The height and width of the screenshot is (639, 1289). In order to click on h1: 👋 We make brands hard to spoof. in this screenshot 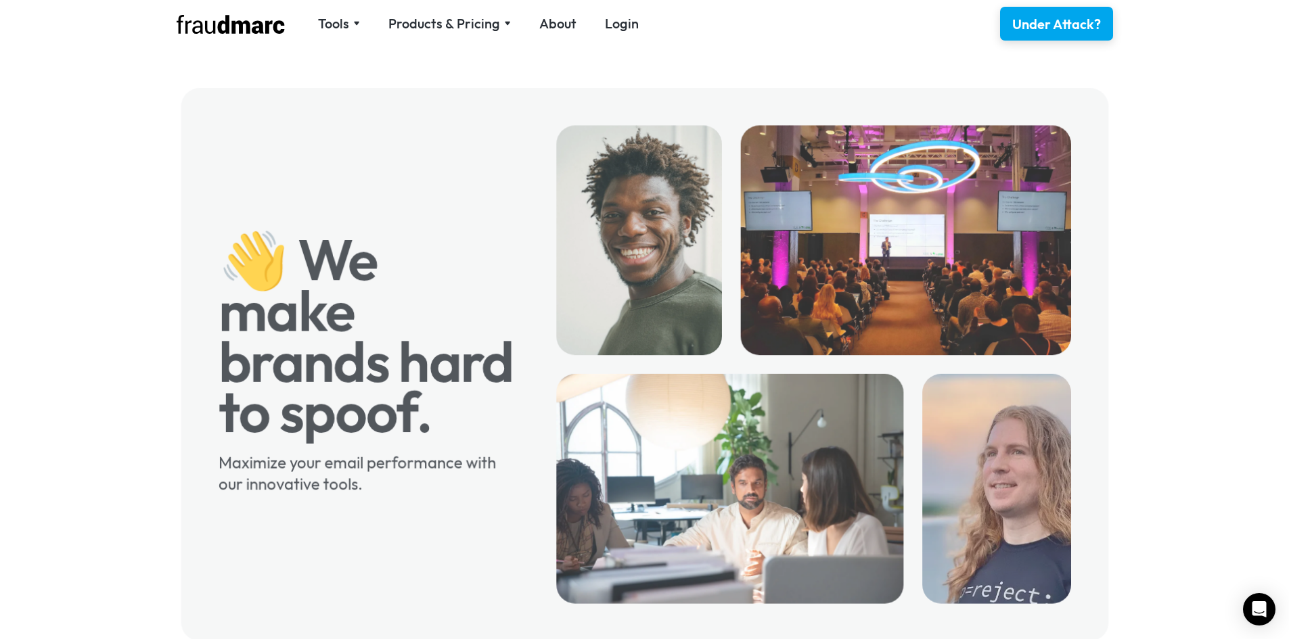, I will do `click(369, 336)`.